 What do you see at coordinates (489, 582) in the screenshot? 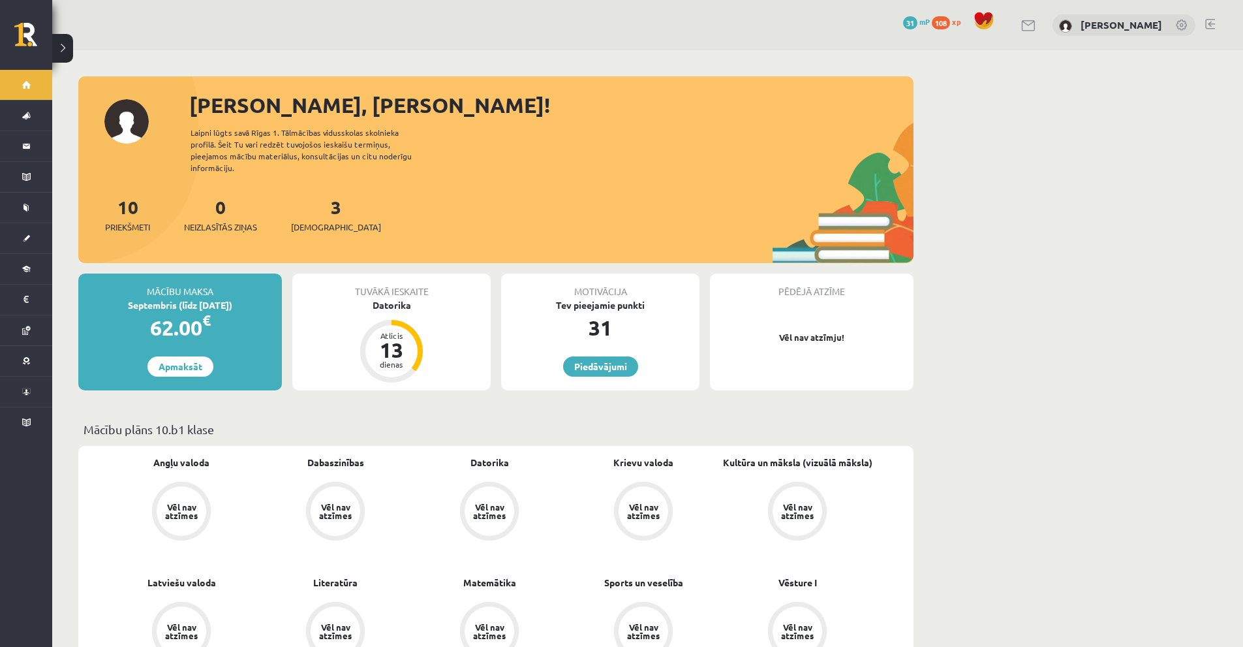
I see `a: Matemātika` at bounding box center [489, 582].